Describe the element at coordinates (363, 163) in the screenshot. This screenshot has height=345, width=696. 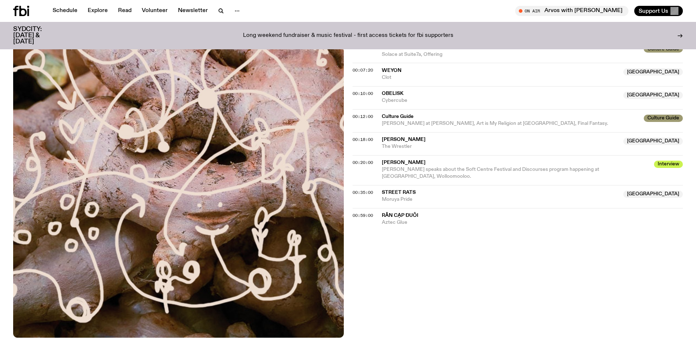
I see `span: 00:20:00` at that location.